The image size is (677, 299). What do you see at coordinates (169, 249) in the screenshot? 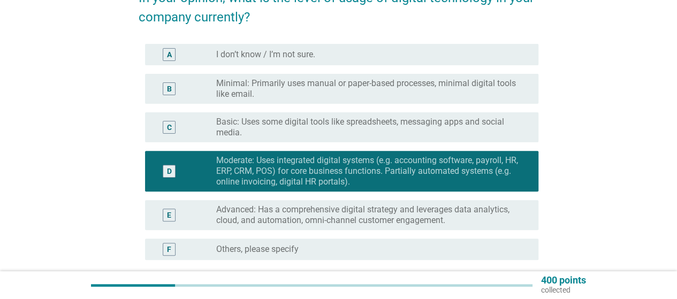
I see `div: F` at bounding box center [169, 249].